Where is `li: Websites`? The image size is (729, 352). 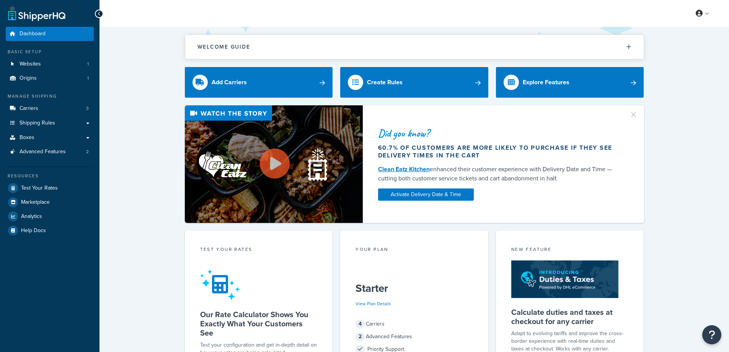
li: Websites is located at coordinates (50, 64).